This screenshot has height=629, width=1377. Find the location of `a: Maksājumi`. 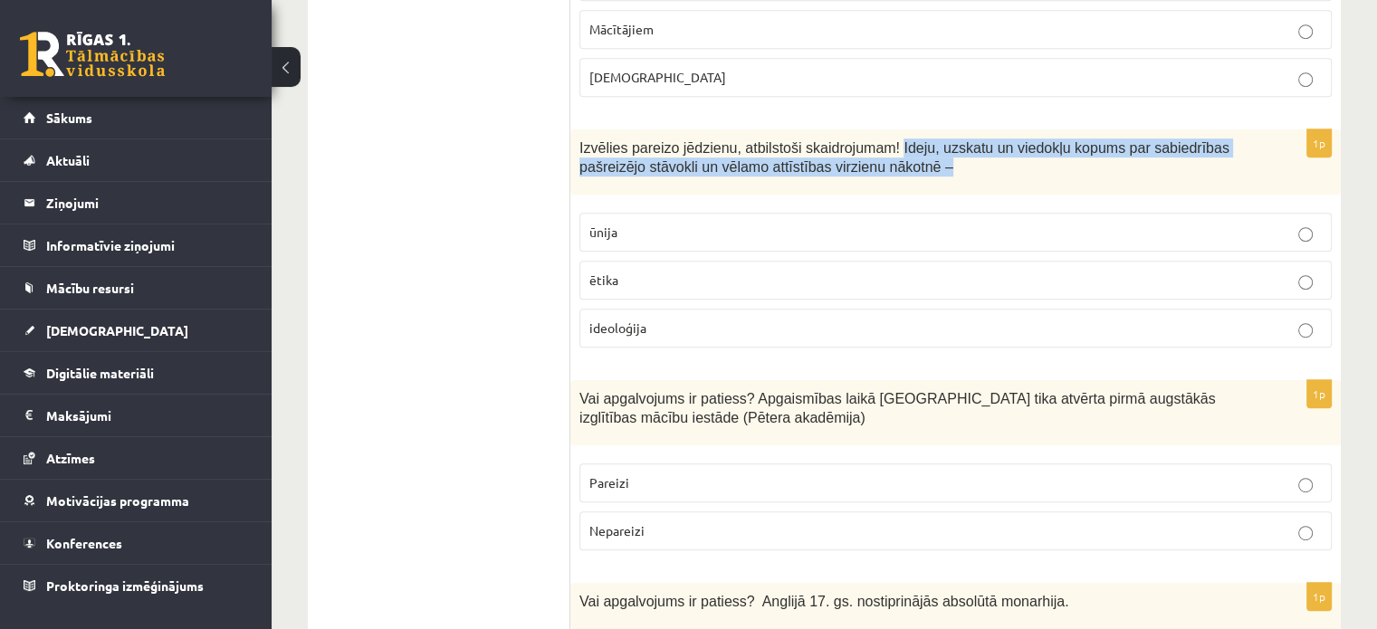

a: Maksājumi is located at coordinates (136, 415).